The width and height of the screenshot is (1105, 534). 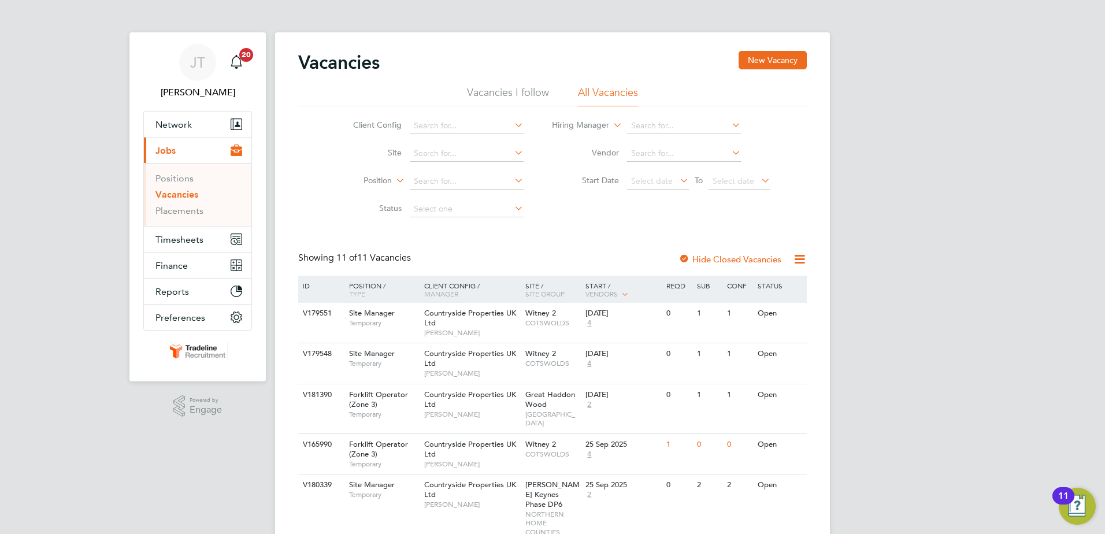 I want to click on span: Vendors, so click(x=601, y=293).